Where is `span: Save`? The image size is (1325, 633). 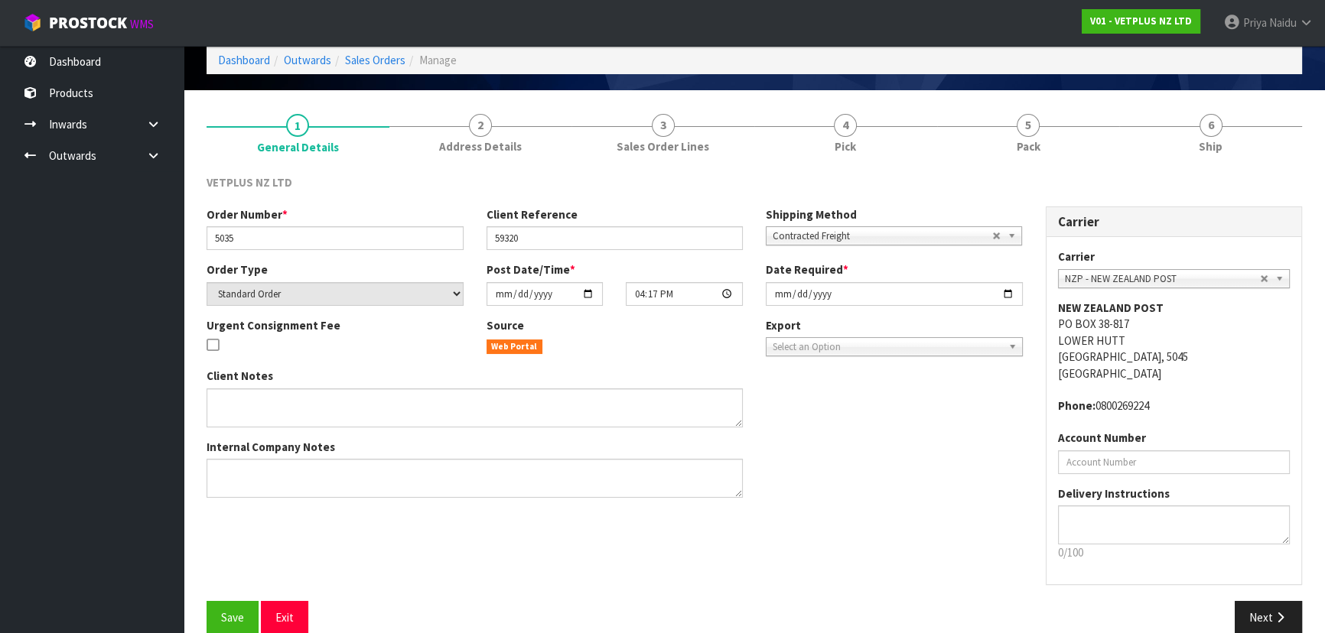
span: Save is located at coordinates (232, 617).